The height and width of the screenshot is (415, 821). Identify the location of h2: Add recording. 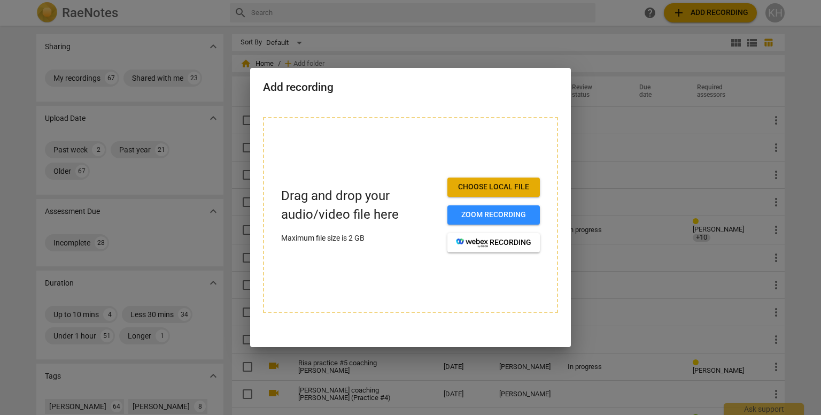
(410, 87).